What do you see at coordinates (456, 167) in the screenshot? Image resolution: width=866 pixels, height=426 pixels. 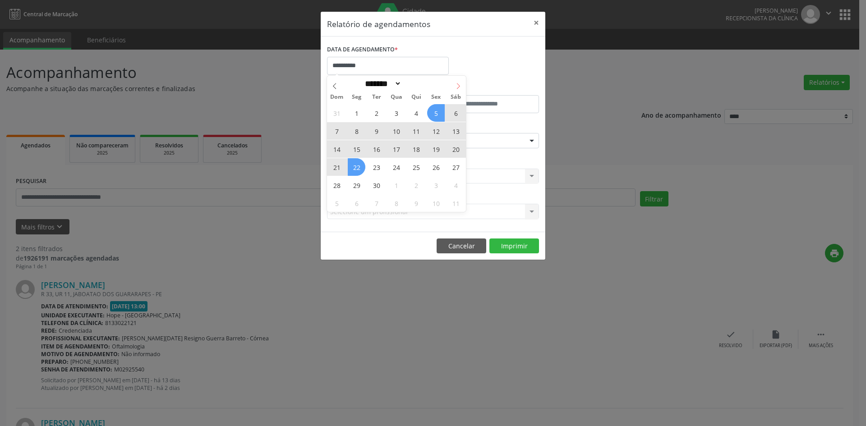 I see `span: Setembro 27, 2025` at bounding box center [456, 167].